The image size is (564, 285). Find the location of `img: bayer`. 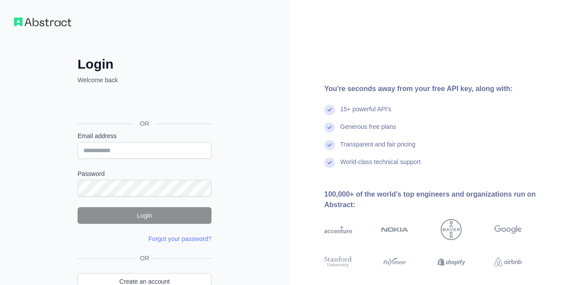

img: bayer is located at coordinates (451, 230).